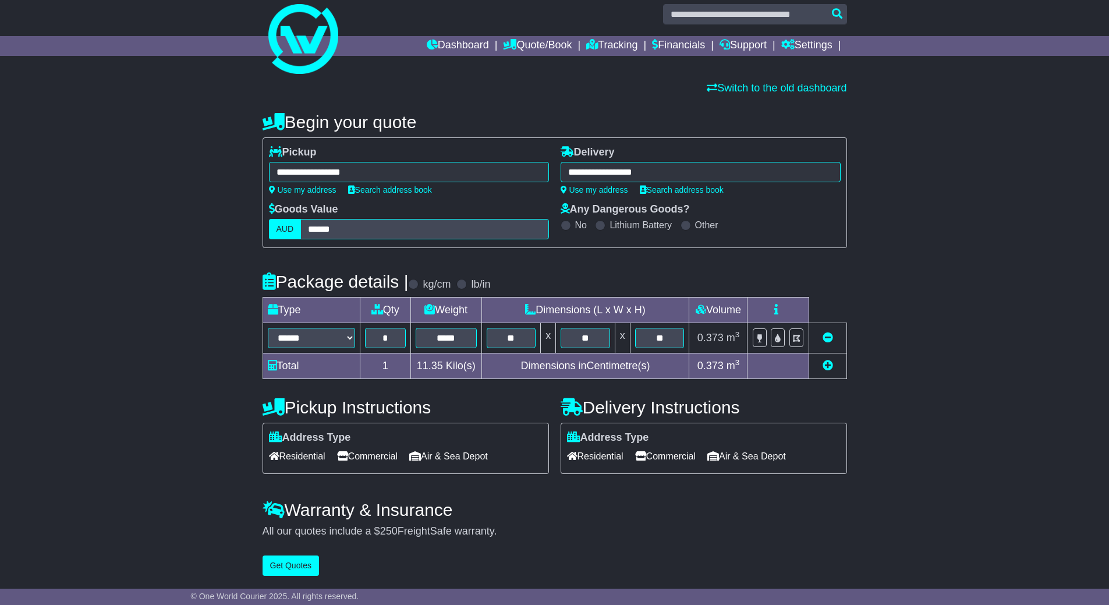 This screenshot has height=605, width=1109. I want to click on span: 250, so click(389, 531).